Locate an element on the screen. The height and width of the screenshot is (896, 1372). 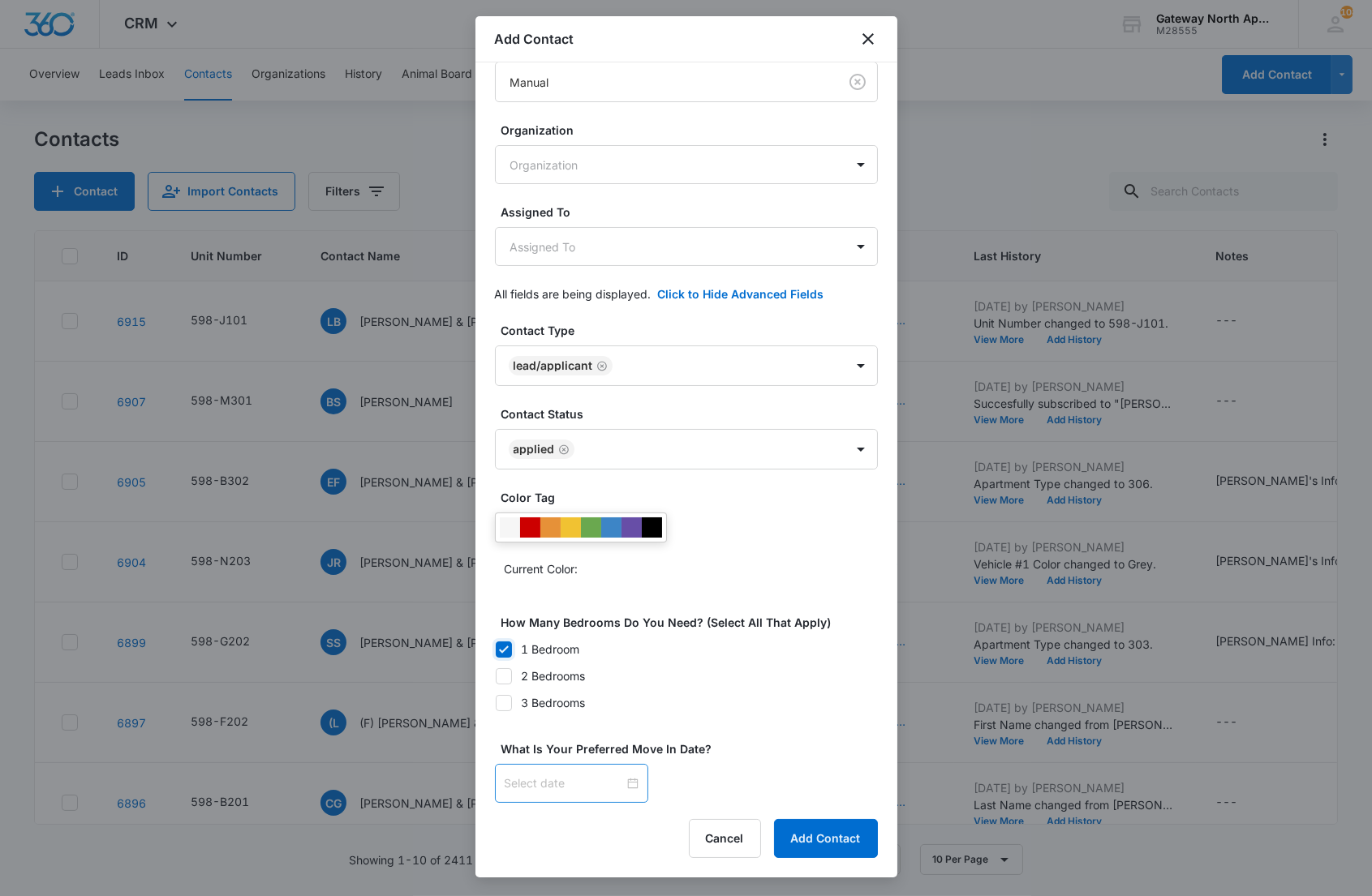
label: Color Tag is located at coordinates (693, 498).